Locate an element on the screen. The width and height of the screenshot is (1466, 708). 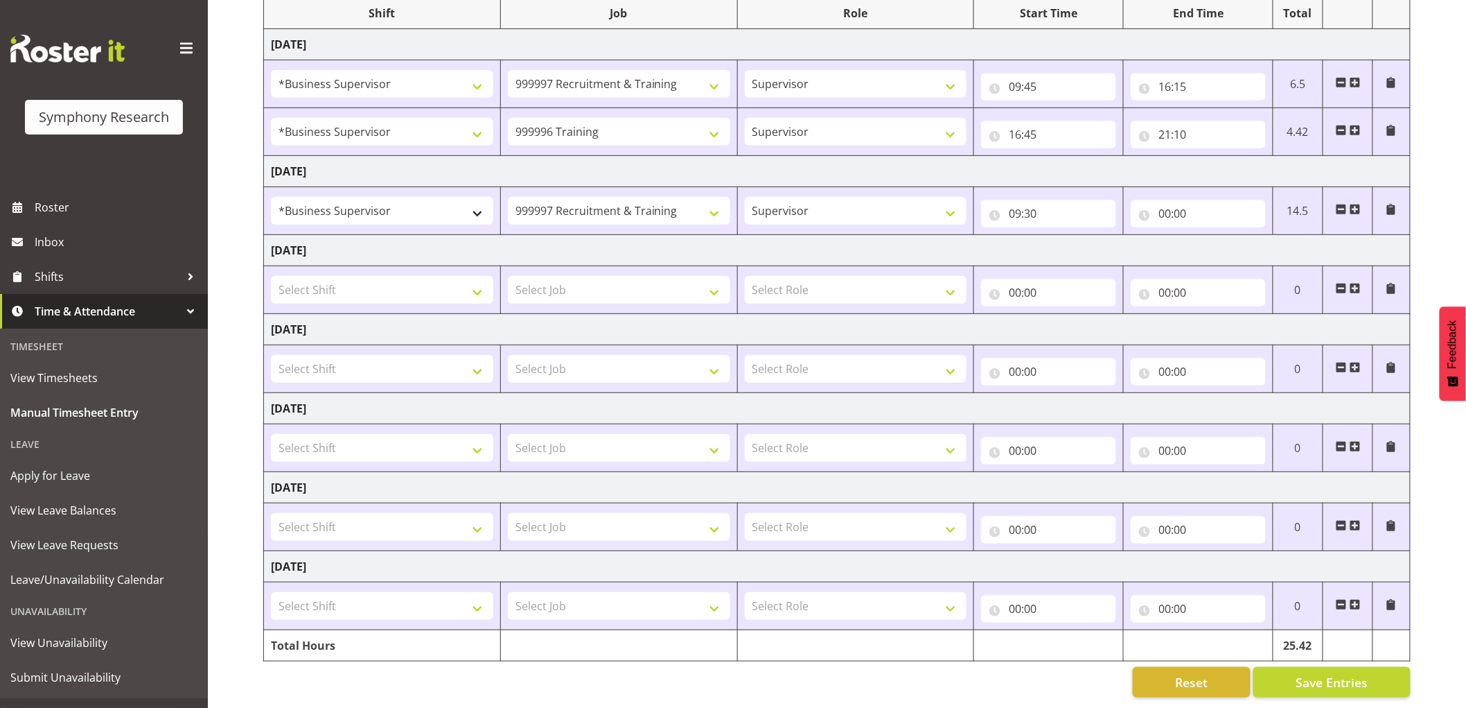
div: Unavailability is located at coordinates (104, 611).